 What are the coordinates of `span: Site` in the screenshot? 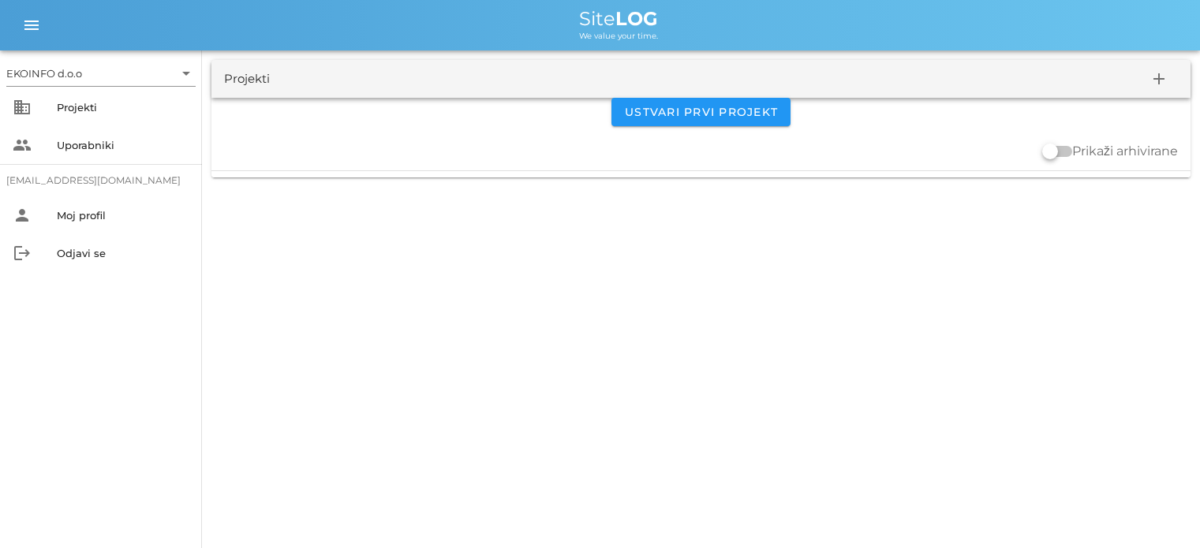 It's located at (618, 18).